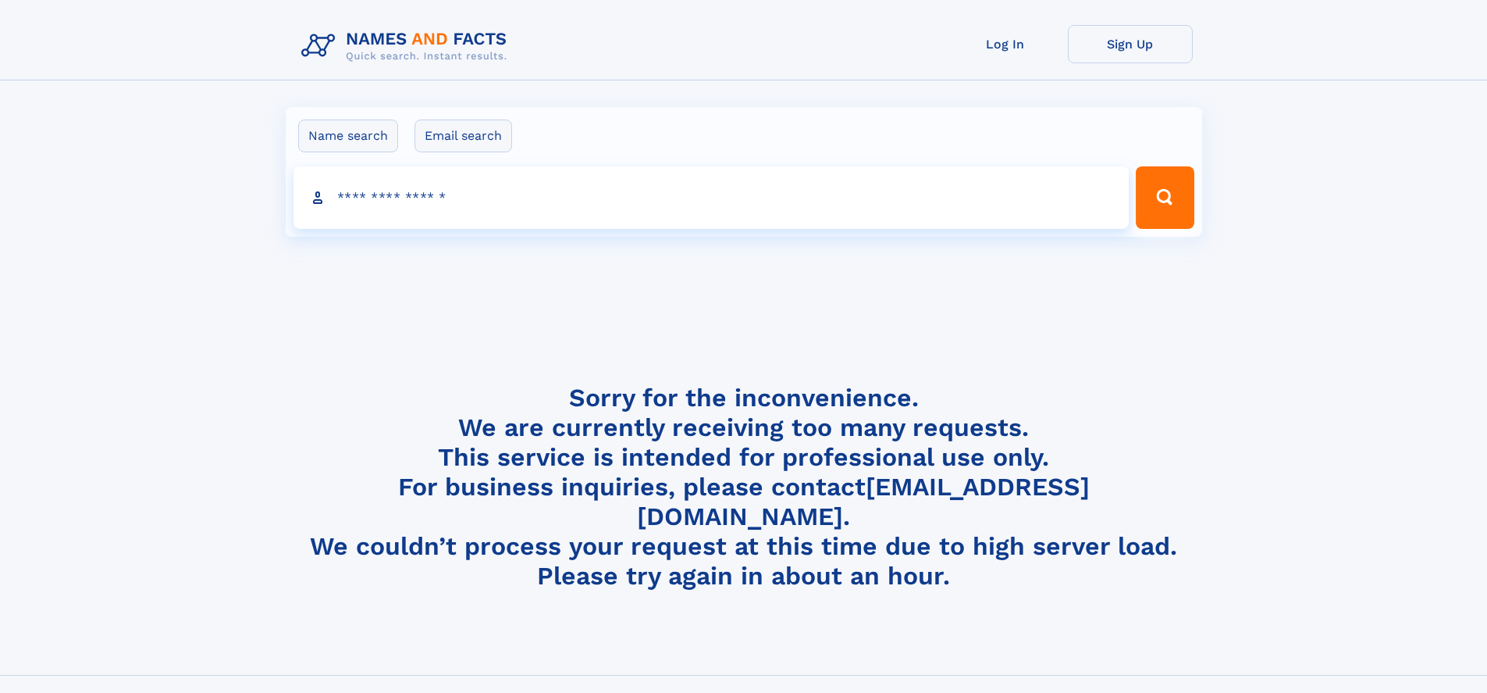  Describe the element at coordinates (711, 198) in the screenshot. I see `input: search input` at that location.